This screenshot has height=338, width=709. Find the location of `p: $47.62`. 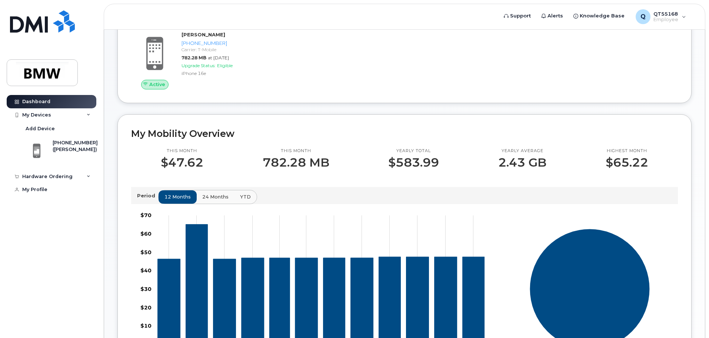

p: $47.62 is located at coordinates (182, 162).